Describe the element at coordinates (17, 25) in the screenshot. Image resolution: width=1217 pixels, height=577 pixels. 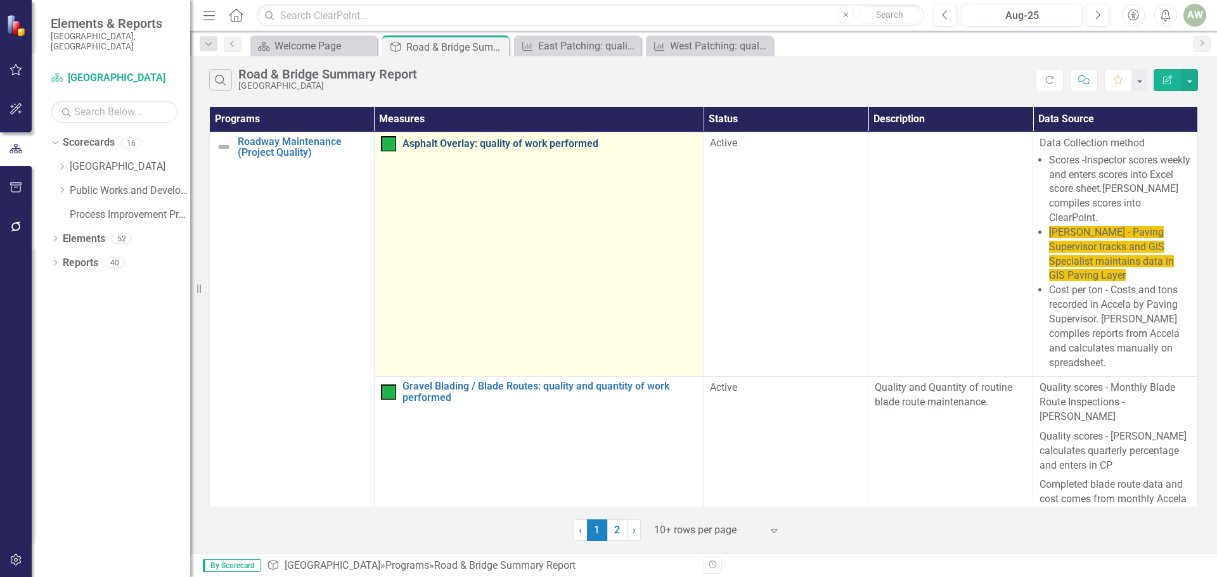
I see `img: ClearPoint Strategy` at that location.